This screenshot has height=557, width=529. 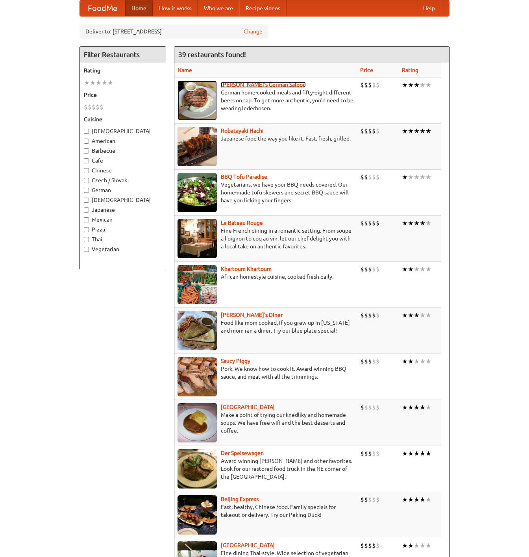 I want to click on label: Vegetarian, so click(x=123, y=249).